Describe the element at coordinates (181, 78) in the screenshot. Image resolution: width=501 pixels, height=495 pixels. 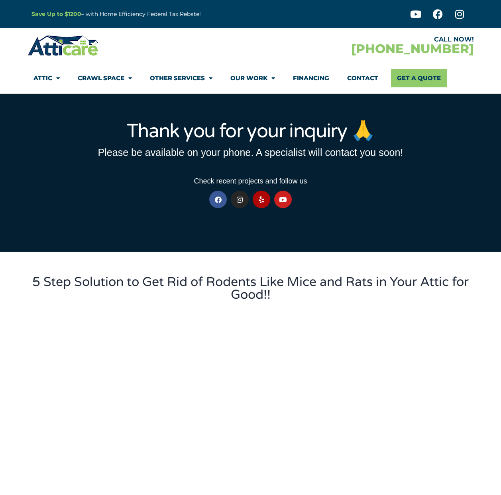
I see `a: Other Services` at that location.